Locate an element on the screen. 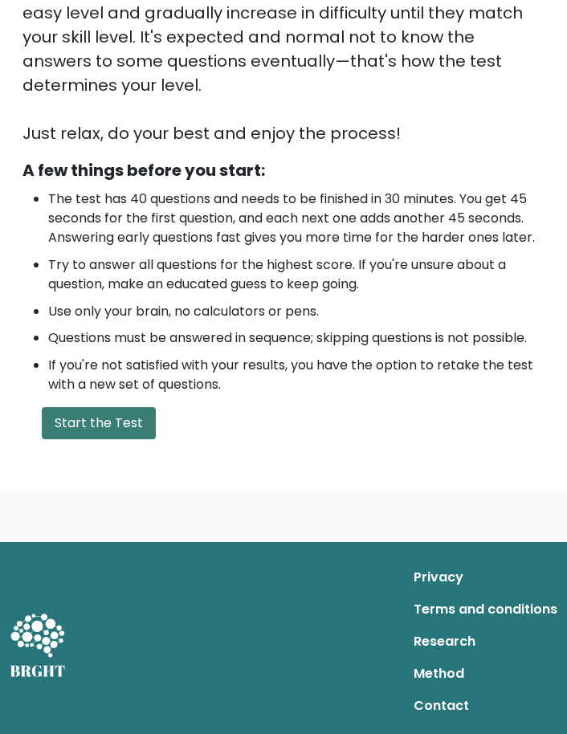 The width and height of the screenshot is (567, 734). div: A few things before you start: is located at coordinates (284, 170).